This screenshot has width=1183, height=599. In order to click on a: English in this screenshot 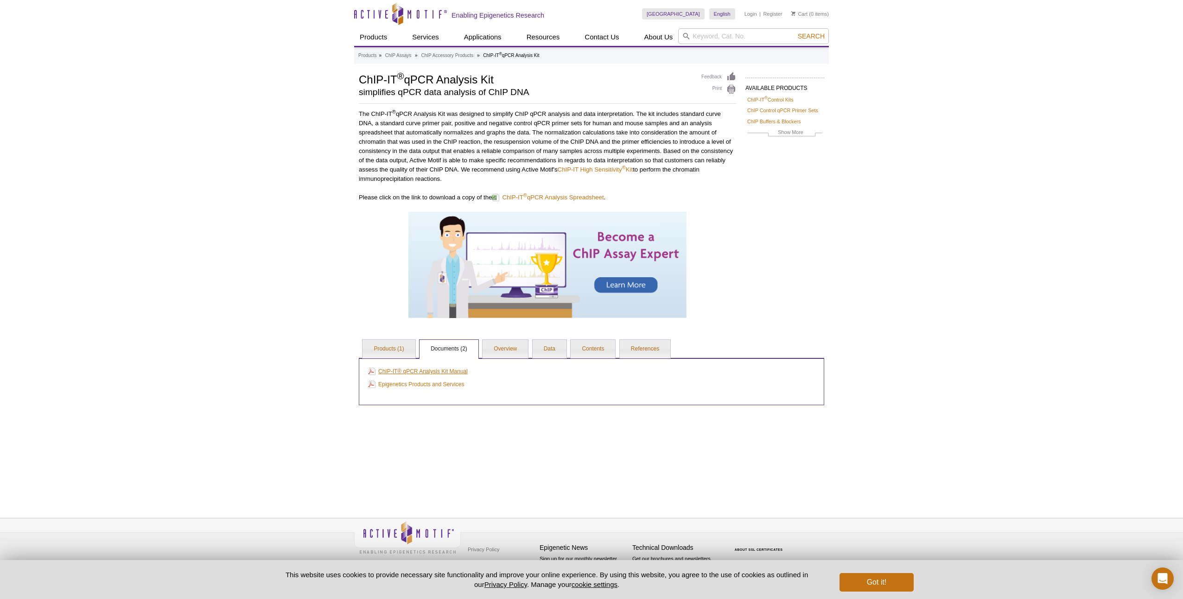, I will do `click(722, 14)`.